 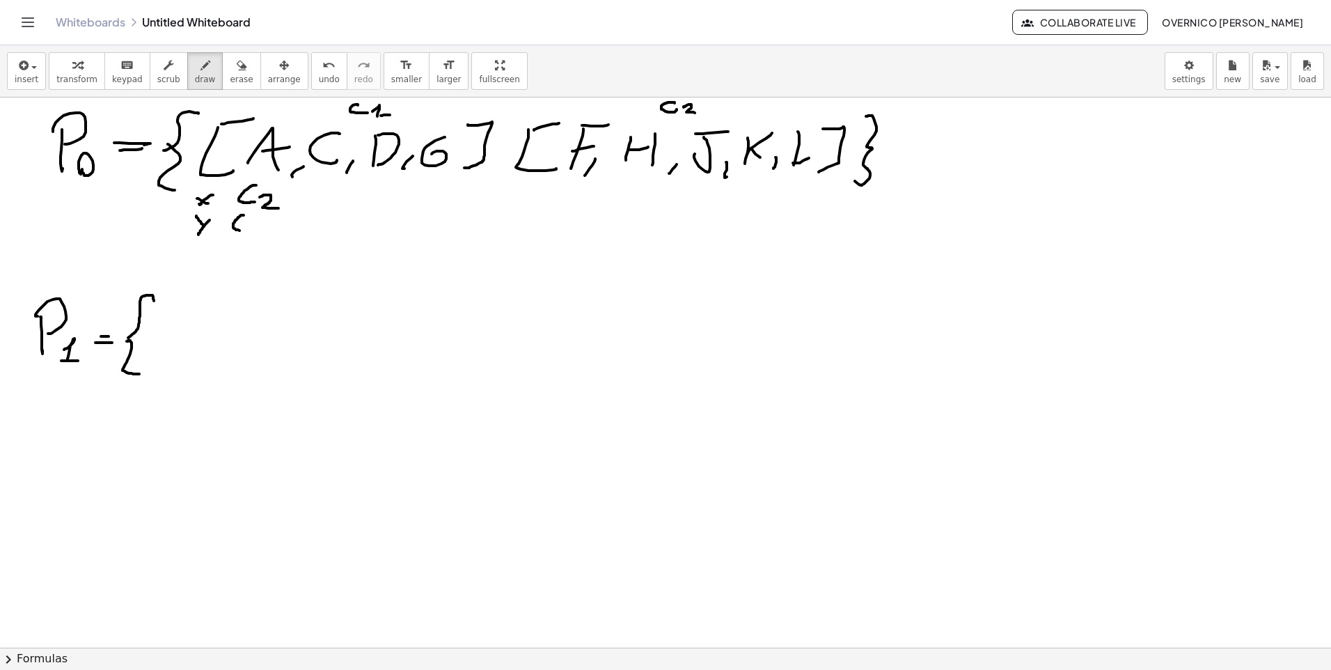 I want to click on button: load, so click(x=1308, y=71).